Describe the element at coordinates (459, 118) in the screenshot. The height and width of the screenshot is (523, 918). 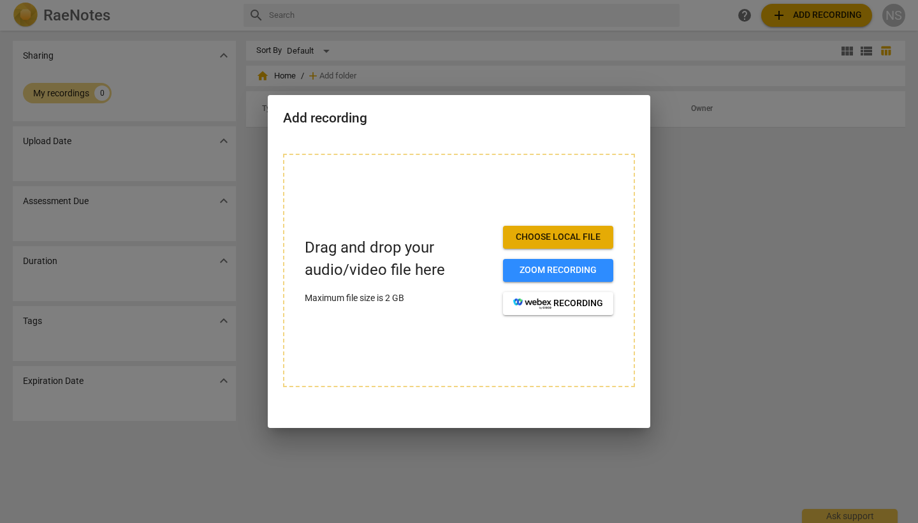
I see `h2: Add recording` at that location.